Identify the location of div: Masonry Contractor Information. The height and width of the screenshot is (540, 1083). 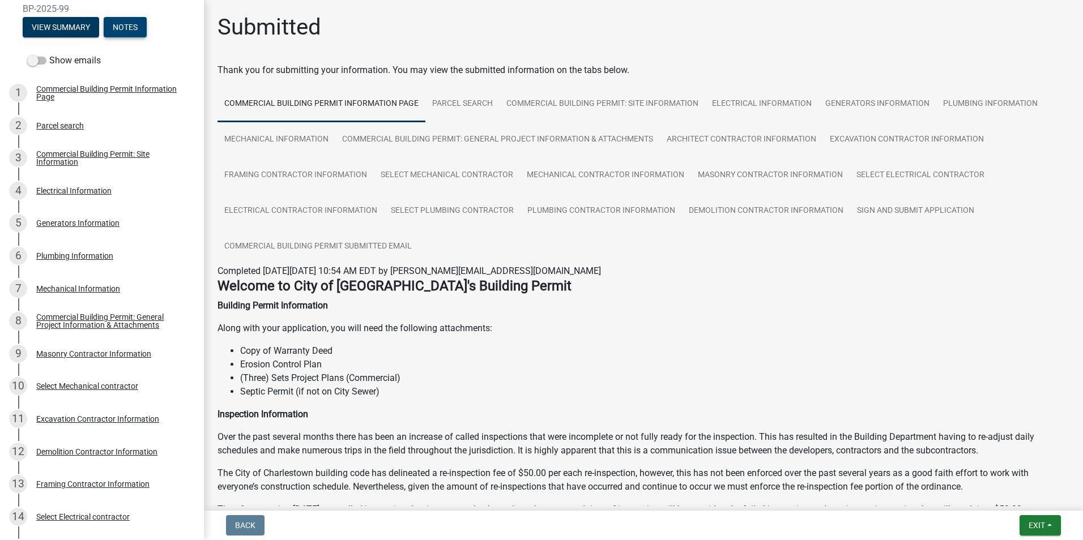
(93, 354).